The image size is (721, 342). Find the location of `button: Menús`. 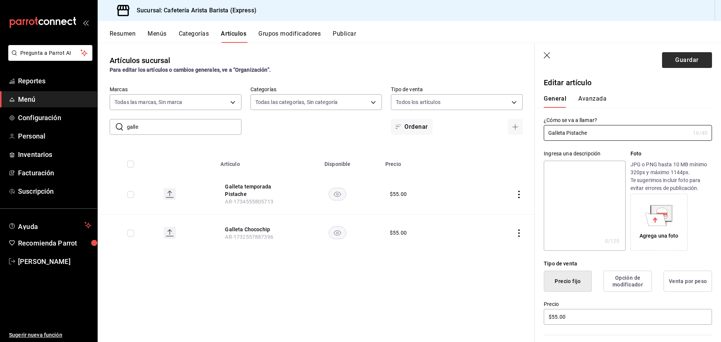

button: Menús is located at coordinates (157, 36).